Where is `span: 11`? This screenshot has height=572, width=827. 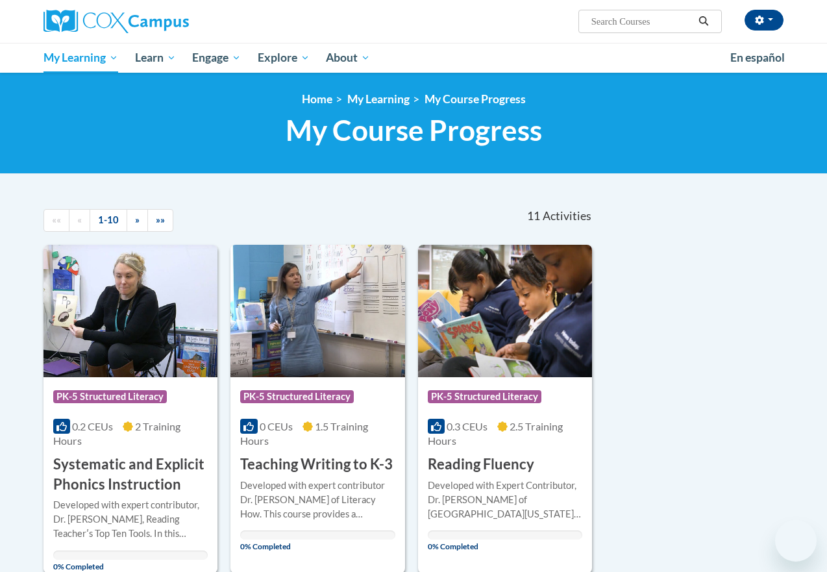 span: 11 is located at coordinates (533, 216).